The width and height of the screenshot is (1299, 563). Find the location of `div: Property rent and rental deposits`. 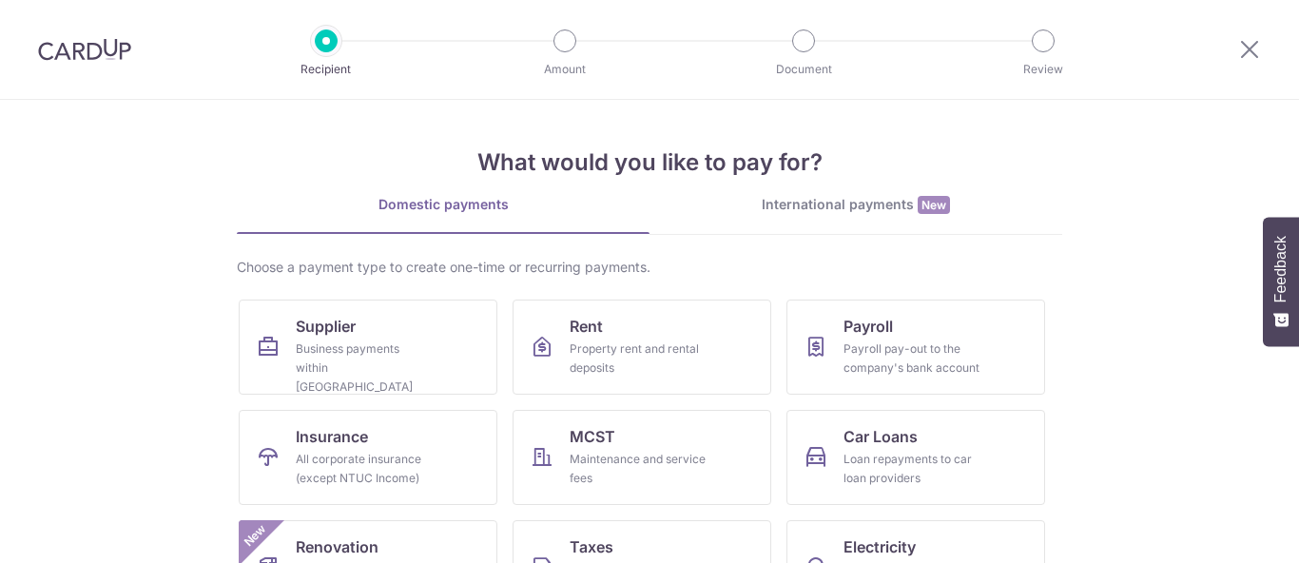

div: Property rent and rental deposits is located at coordinates (638, 358).